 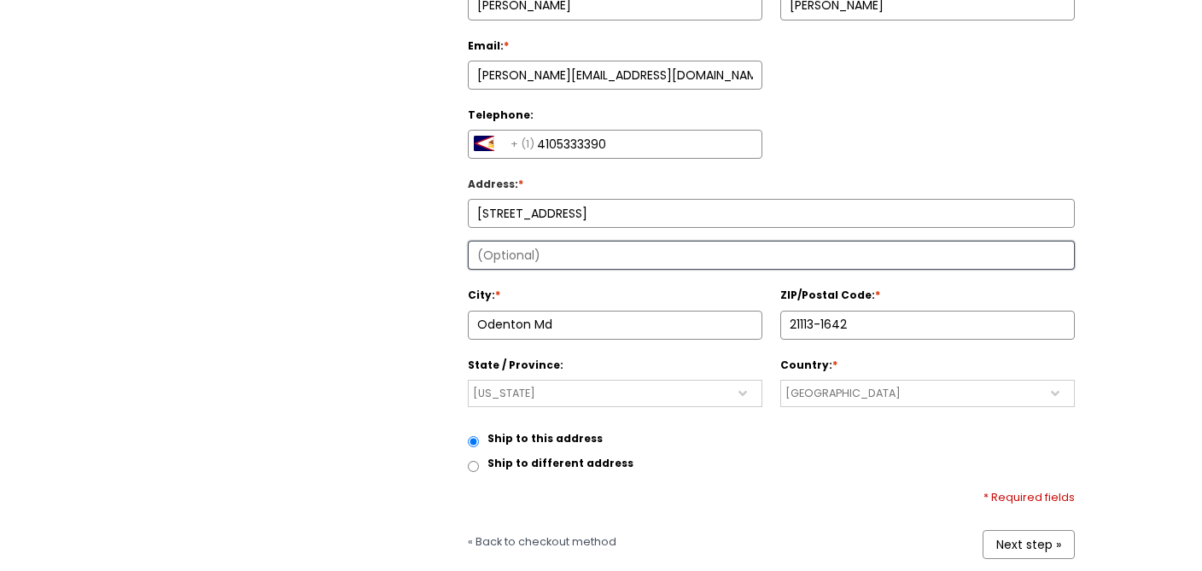 I want to click on label: Email:, so click(x=615, y=44).